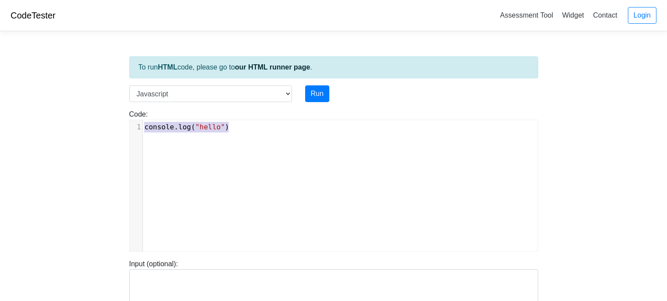 The image size is (667, 301). What do you see at coordinates (159, 127) in the screenshot?
I see `span: console` at bounding box center [159, 127].